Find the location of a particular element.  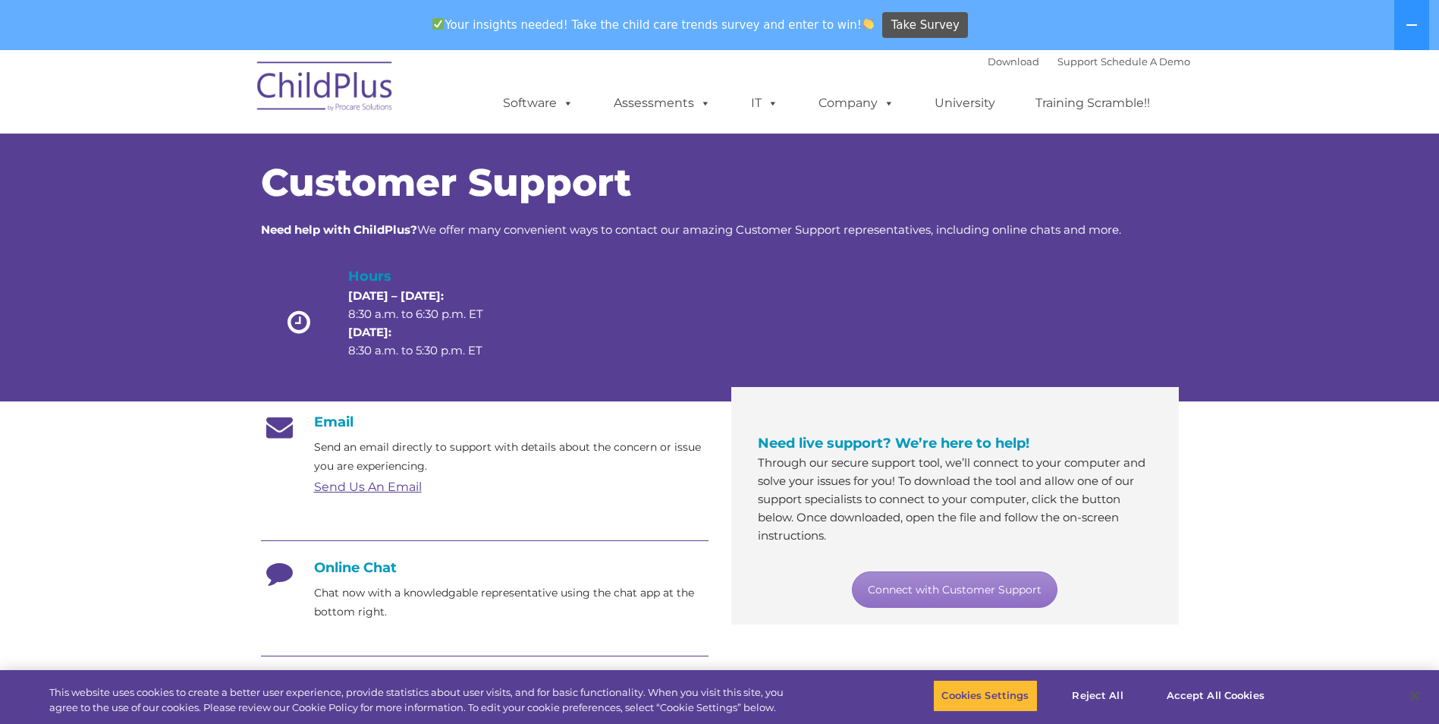

p: 8:30 a.m. to 6:30 p.m. ET 8:30 a.m. to 5:30 p.m. ET is located at coordinates (429, 323).